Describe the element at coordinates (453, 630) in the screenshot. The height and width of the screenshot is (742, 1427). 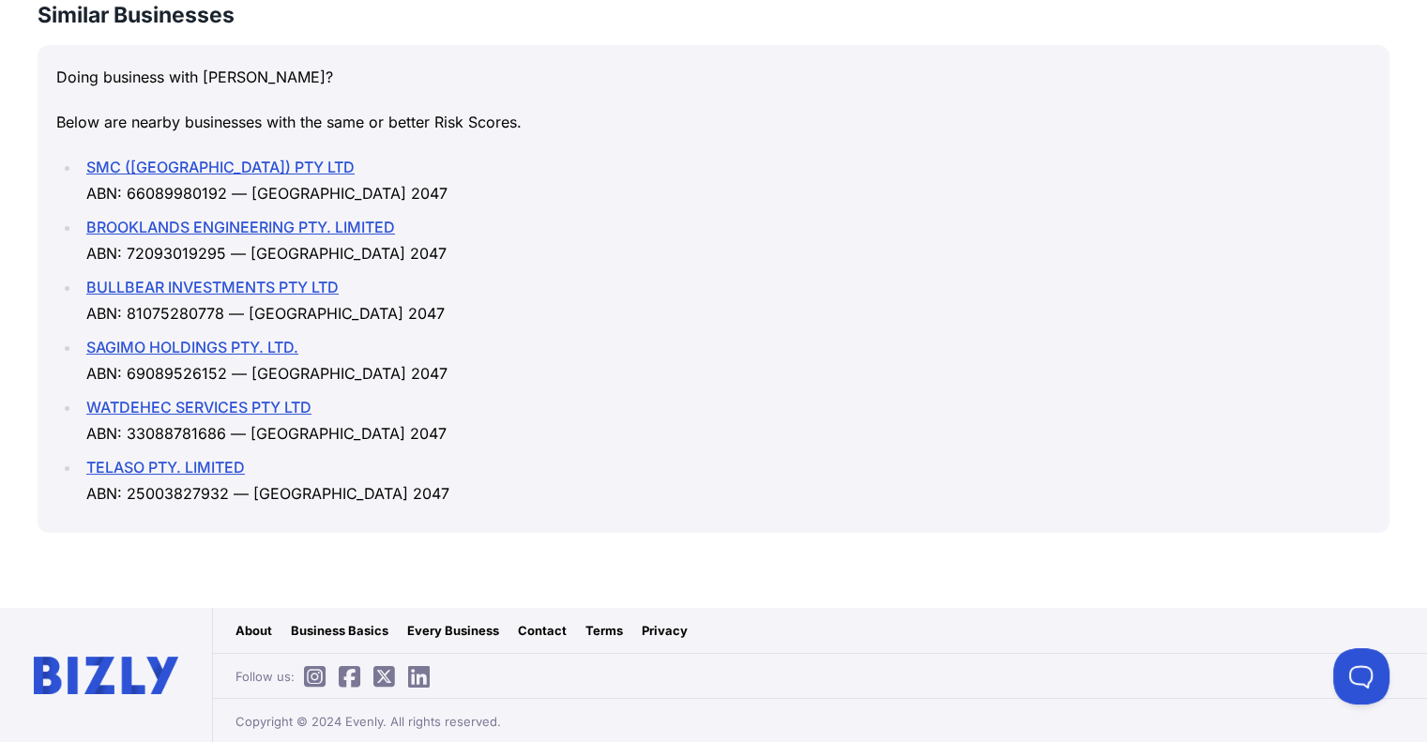
I see `a: Every Business` at that location.